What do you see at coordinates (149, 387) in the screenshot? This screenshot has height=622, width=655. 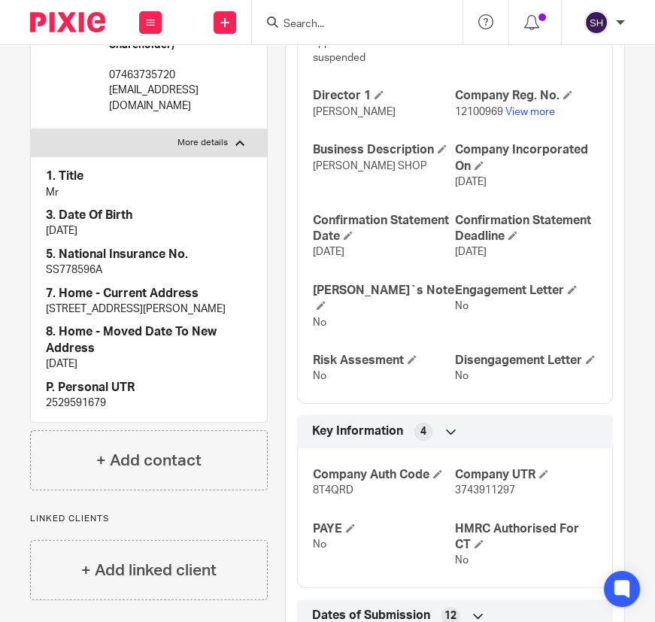 I see `h4: P. Personal UTR` at bounding box center [149, 387].